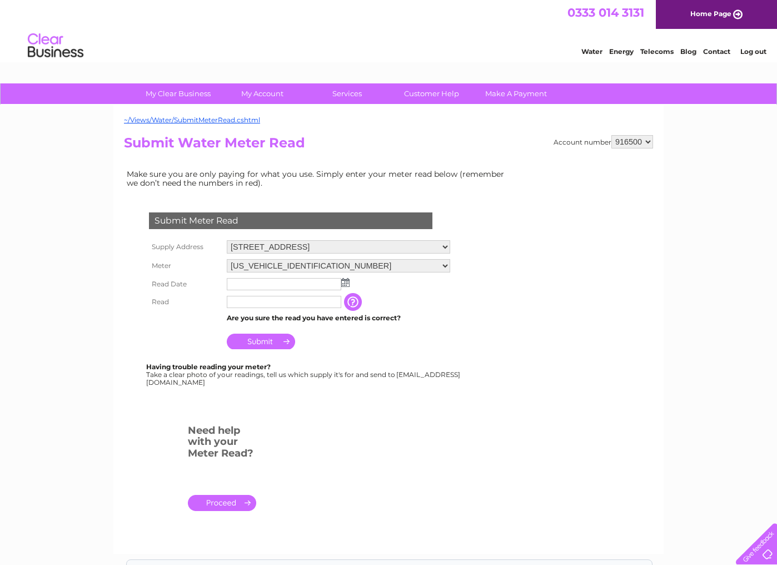 This screenshot has width=777, height=565. I want to click on a: Energy, so click(622, 51).